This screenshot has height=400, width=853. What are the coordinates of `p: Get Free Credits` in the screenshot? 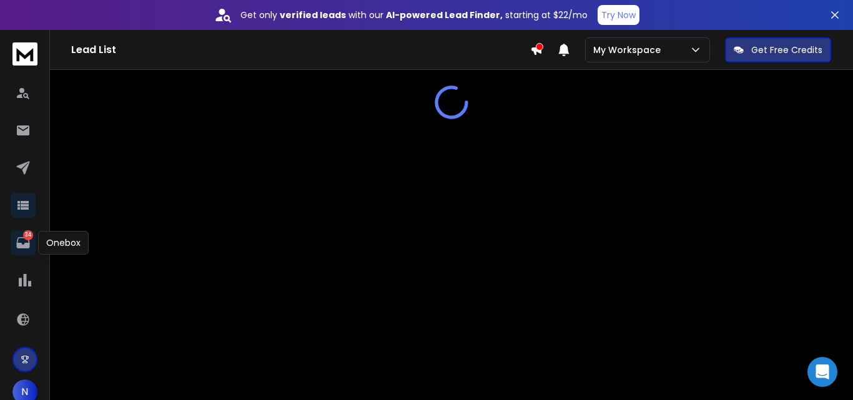 It's located at (787, 50).